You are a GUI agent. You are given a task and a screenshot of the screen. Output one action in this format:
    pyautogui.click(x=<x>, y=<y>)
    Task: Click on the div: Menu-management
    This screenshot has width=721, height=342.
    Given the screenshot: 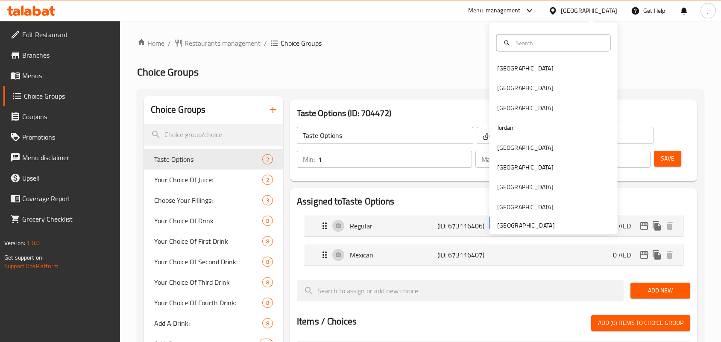 What is the action you would take?
    pyautogui.click(x=494, y=11)
    